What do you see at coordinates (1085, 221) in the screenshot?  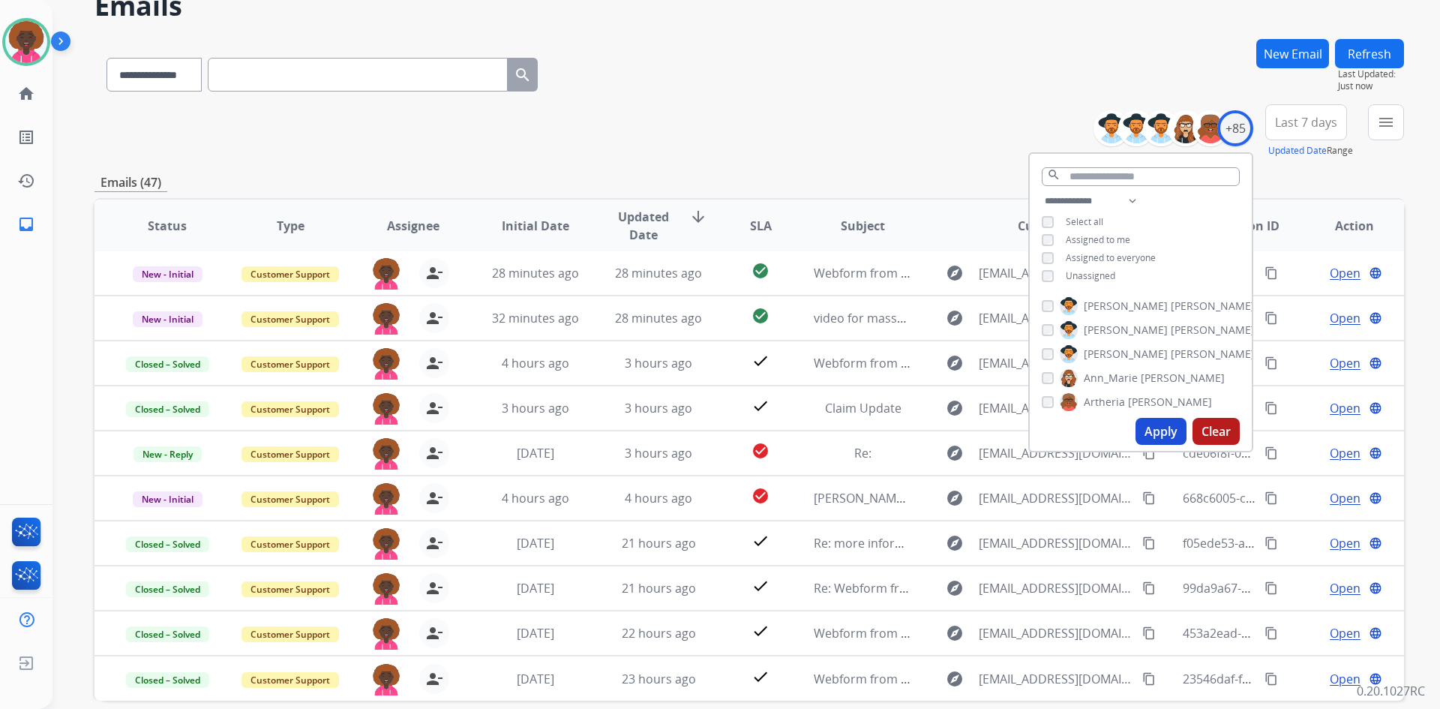 I see `span: Select all` at bounding box center [1085, 221].